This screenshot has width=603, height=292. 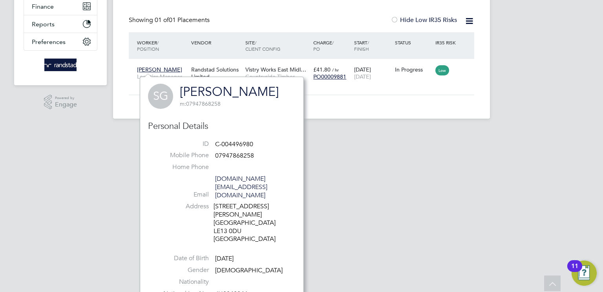 I want to click on div: Start, so click(x=373, y=46).